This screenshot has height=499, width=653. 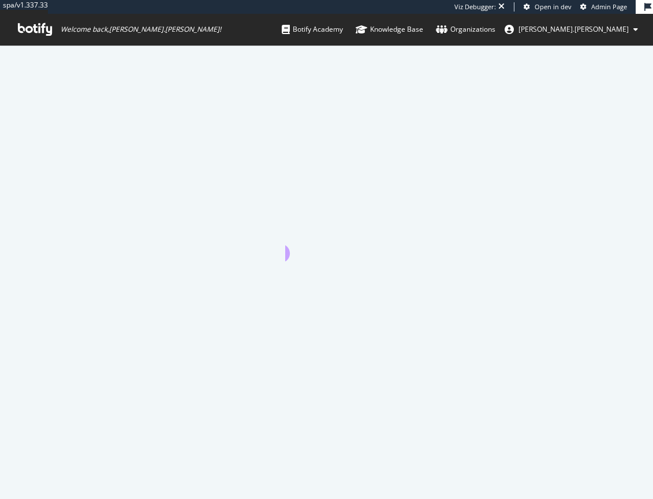 I want to click on div: Botify Academy, so click(x=312, y=29).